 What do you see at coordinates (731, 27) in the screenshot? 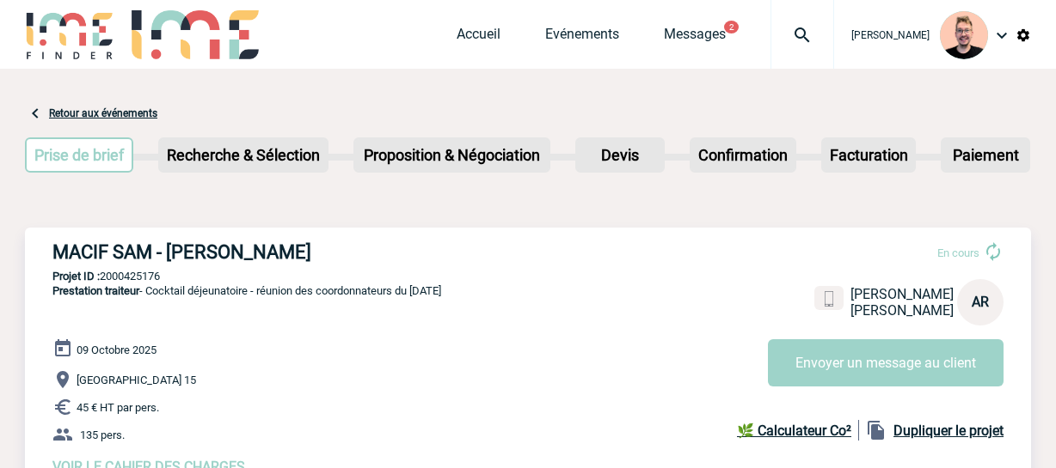
I see `button: 2` at bounding box center [731, 27].